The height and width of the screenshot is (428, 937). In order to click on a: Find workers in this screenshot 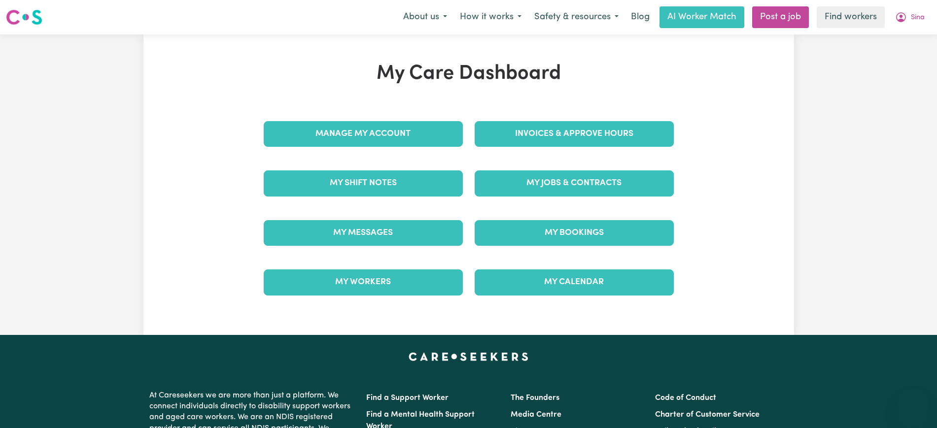, I will do `click(851, 17)`.